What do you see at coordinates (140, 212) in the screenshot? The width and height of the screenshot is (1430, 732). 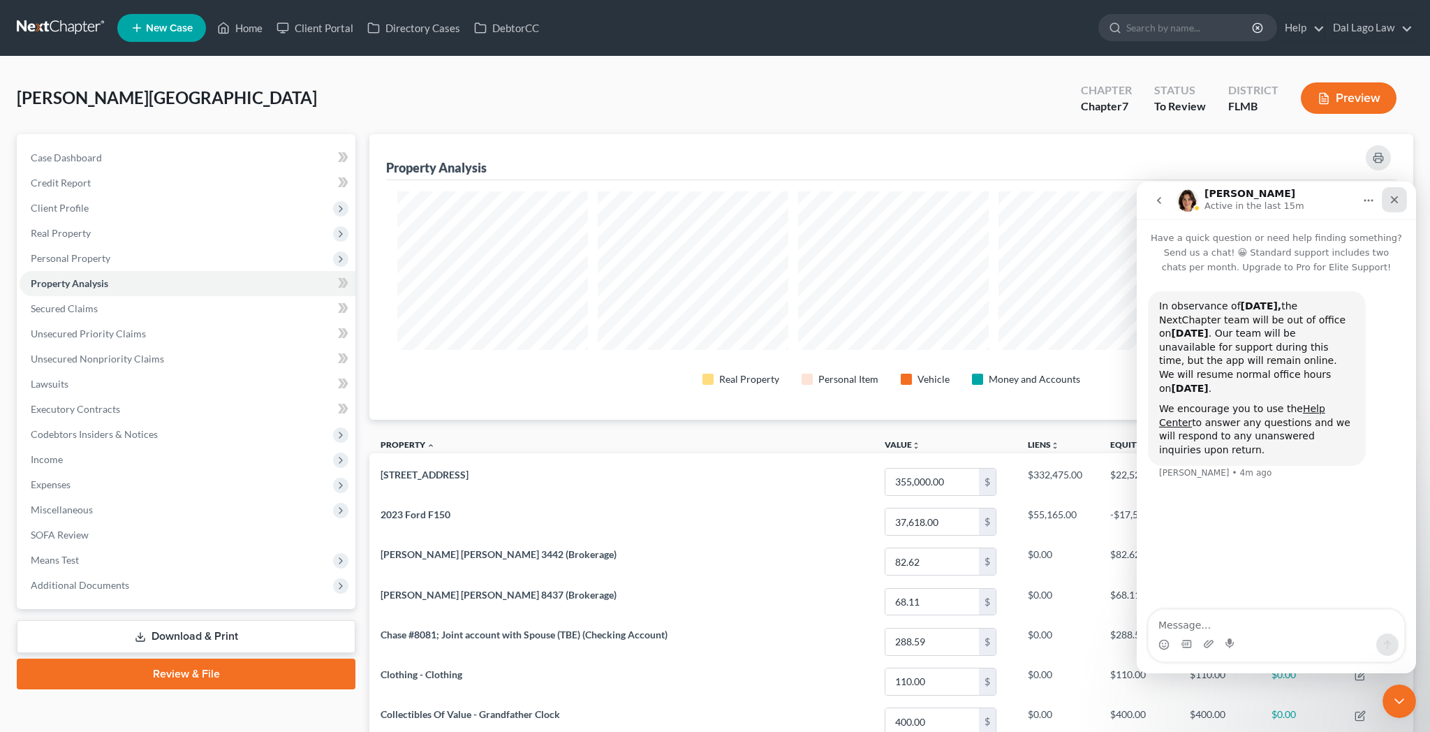 I see `div: Emma says…` at bounding box center [140, 212].